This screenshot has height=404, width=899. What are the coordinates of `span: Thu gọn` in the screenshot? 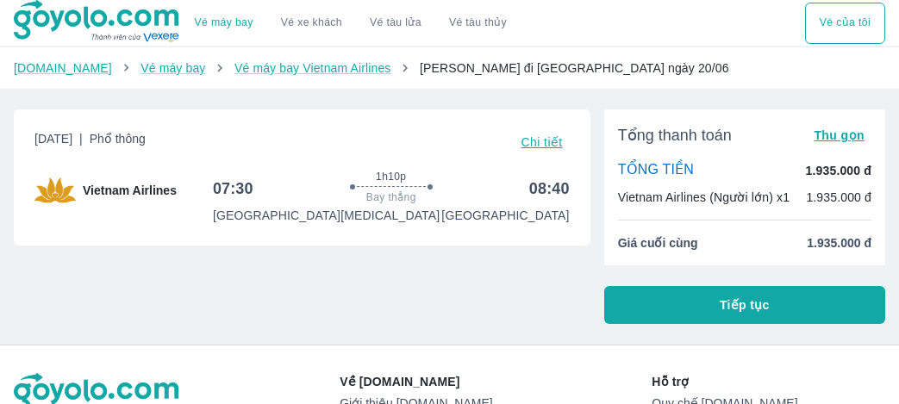 It's located at (839, 135).